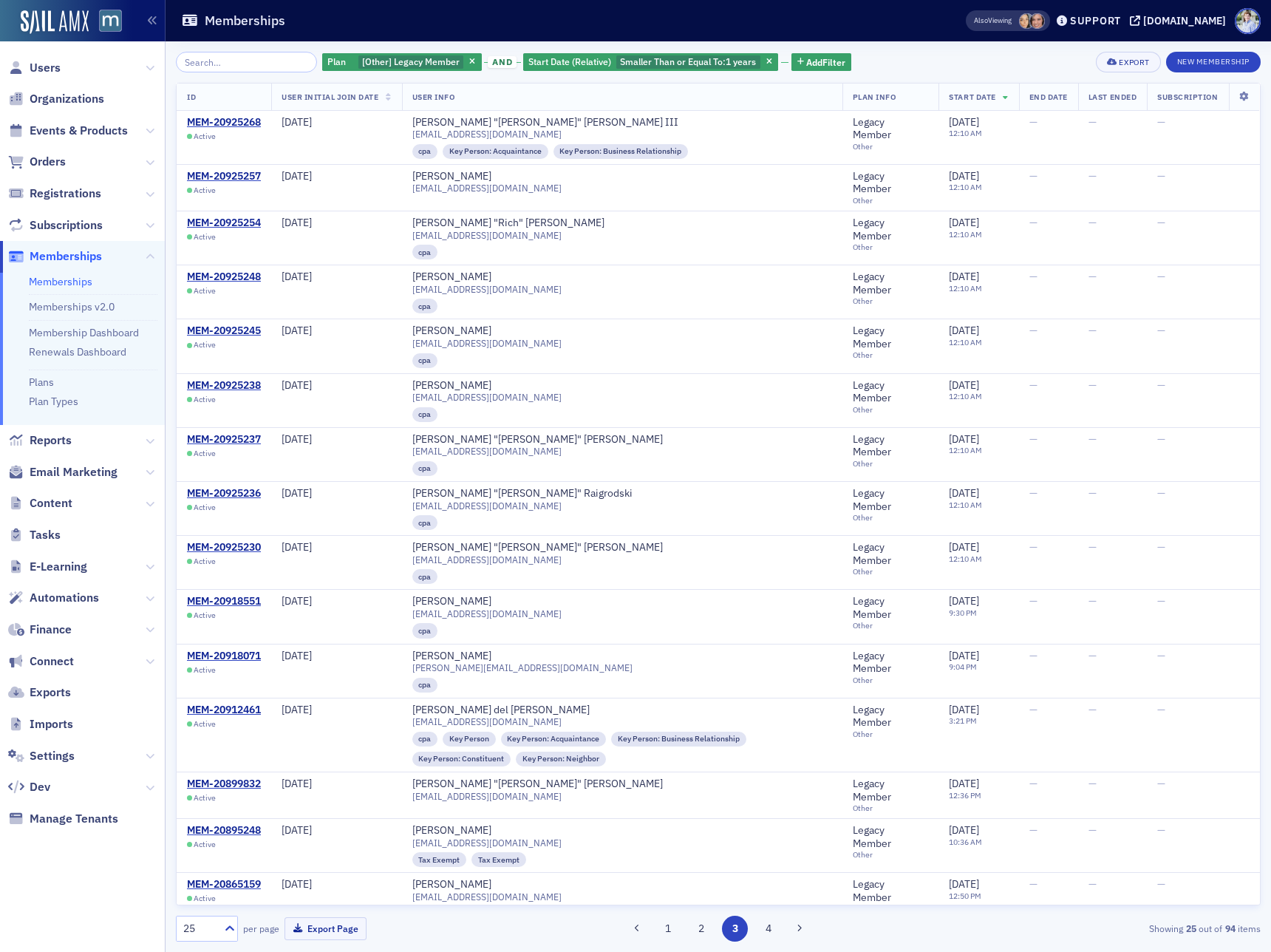 Image resolution: width=1271 pixels, height=952 pixels. Describe the element at coordinates (68, 131) in the screenshot. I see `a: Events & Products` at that location.